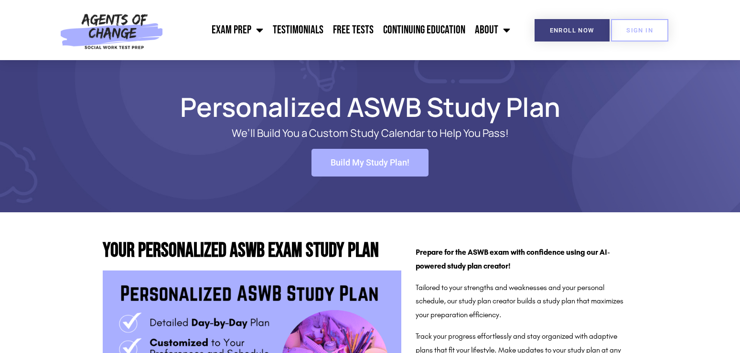 The height and width of the screenshot is (353, 740). I want to click on nav: Menu, so click(341, 30).